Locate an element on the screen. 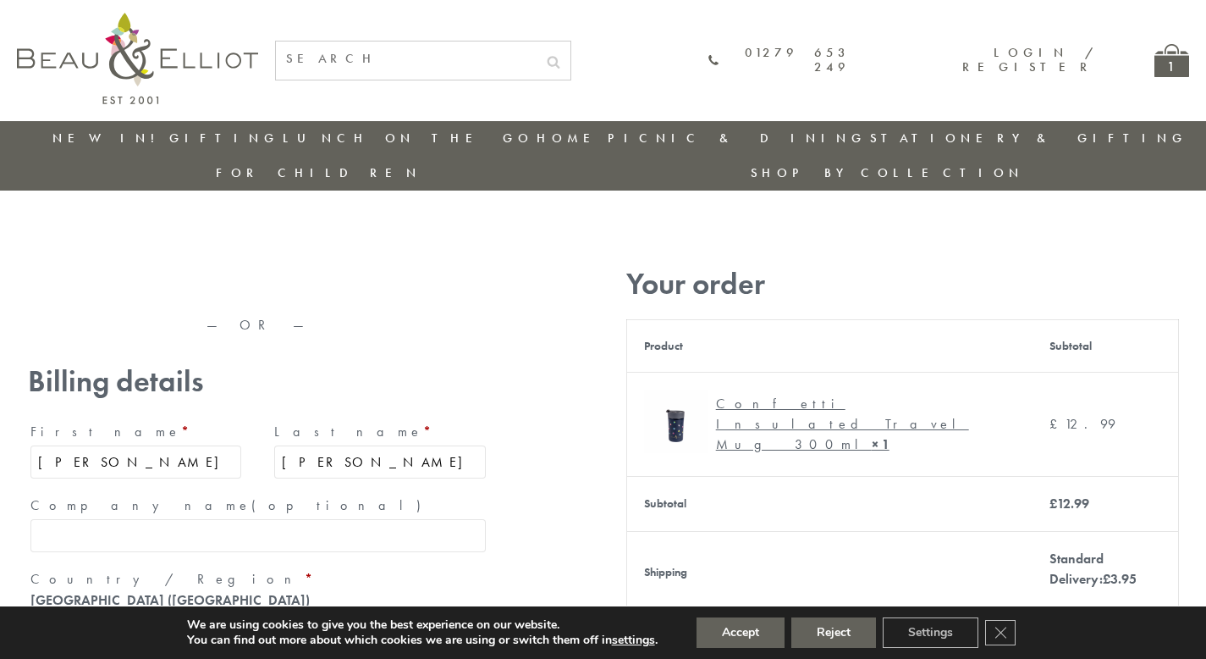  strong: × 1 is located at coordinates (880, 444).